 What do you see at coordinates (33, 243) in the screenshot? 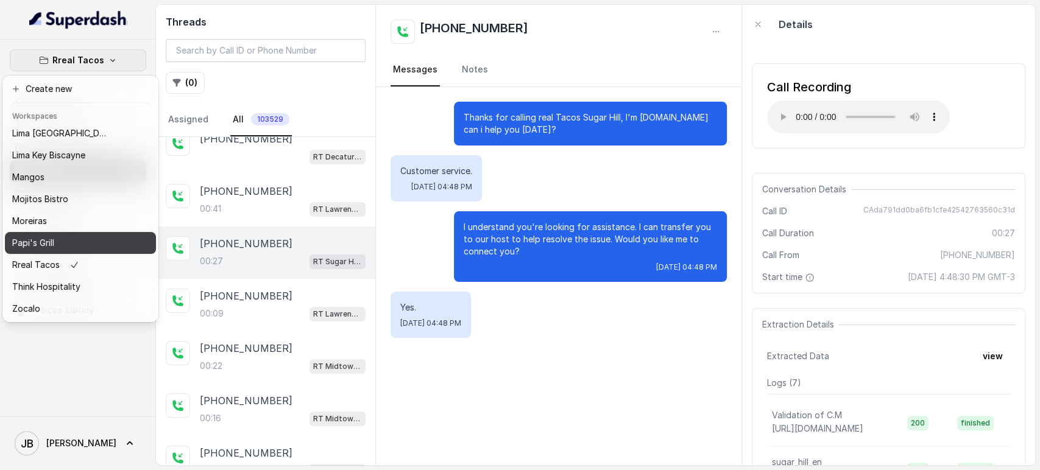
I see `p: Papi's Grill` at bounding box center [33, 243].